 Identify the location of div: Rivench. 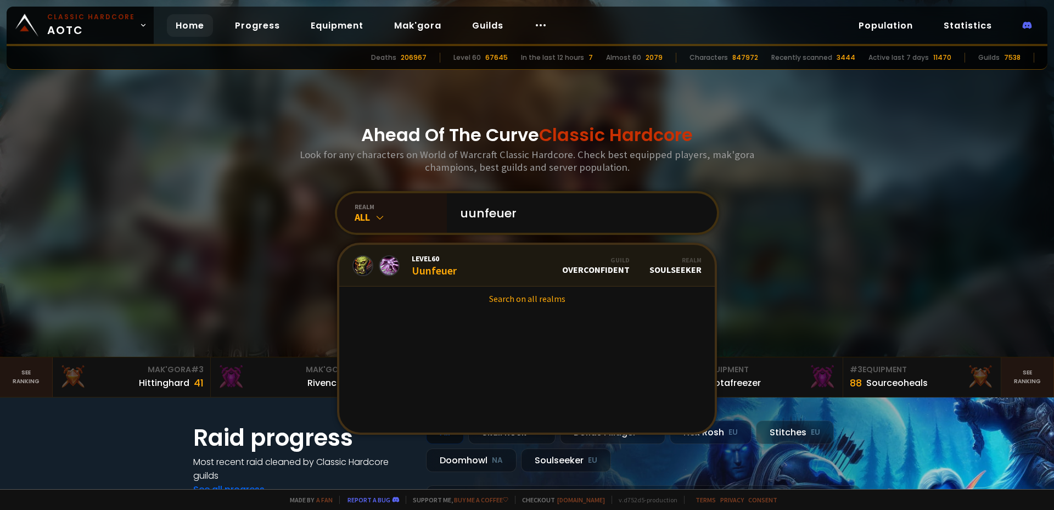
(325, 383).